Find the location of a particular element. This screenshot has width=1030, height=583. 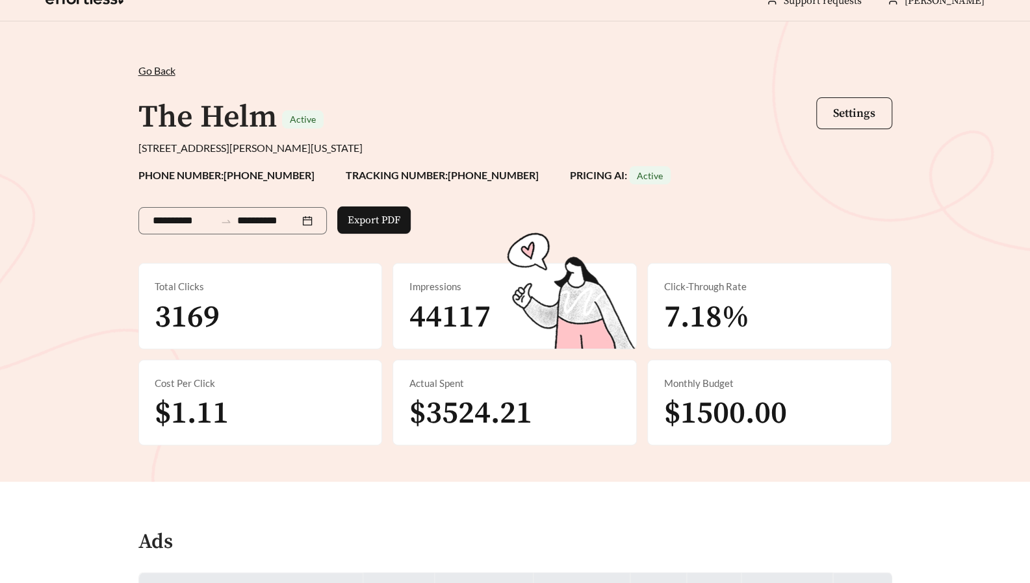

span: to is located at coordinates (226, 221).